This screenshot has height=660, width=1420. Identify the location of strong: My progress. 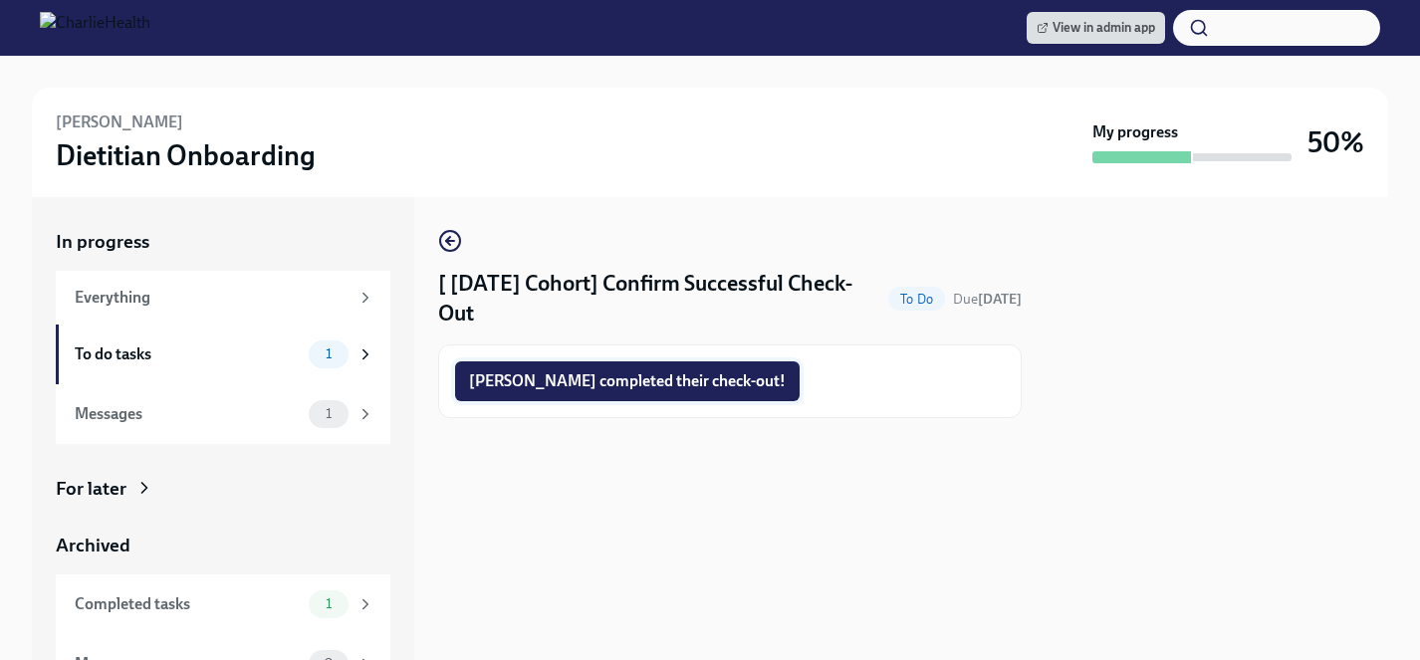
(1135, 132).